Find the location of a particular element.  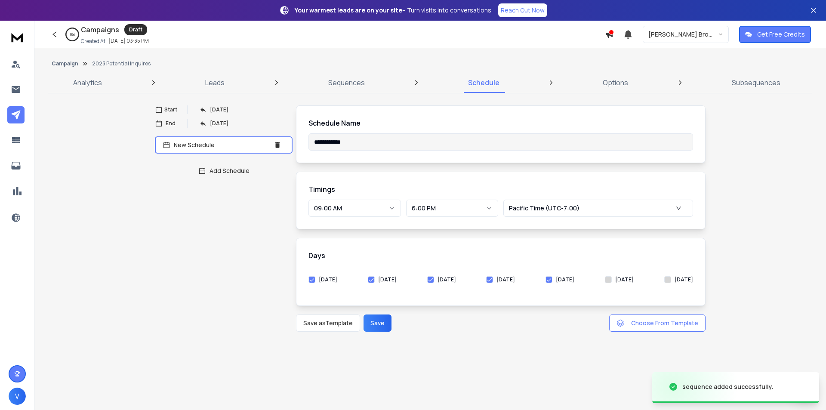

img: logo is located at coordinates (17, 37).